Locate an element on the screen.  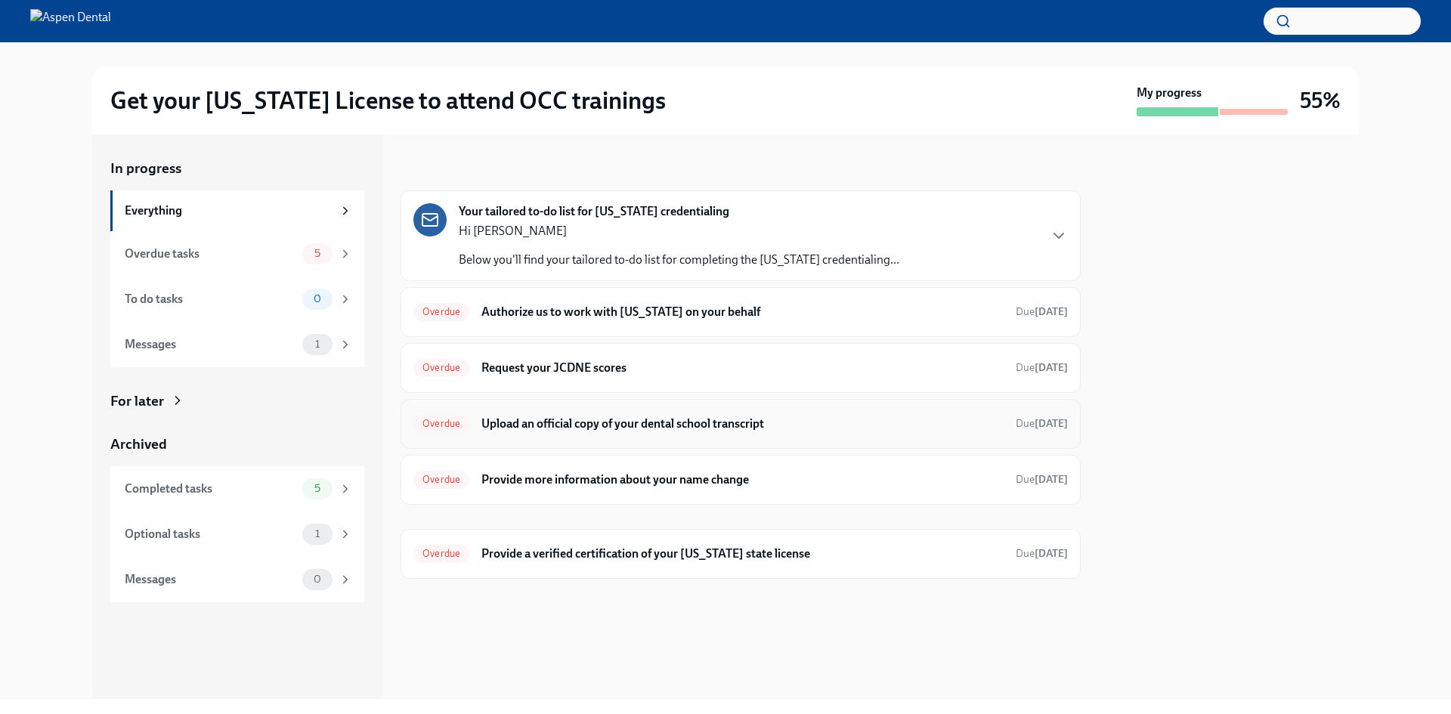
div: For later is located at coordinates (137, 401).